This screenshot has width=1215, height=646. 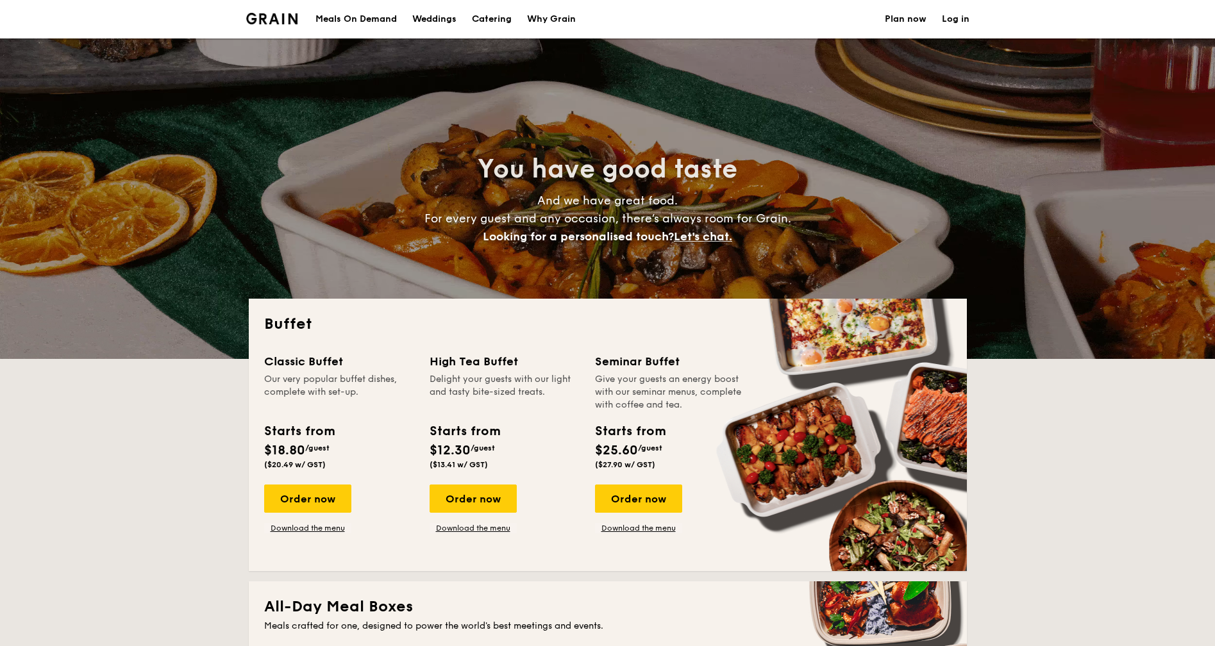 I want to click on span: ($13.41 w/ GST), so click(x=458, y=465).